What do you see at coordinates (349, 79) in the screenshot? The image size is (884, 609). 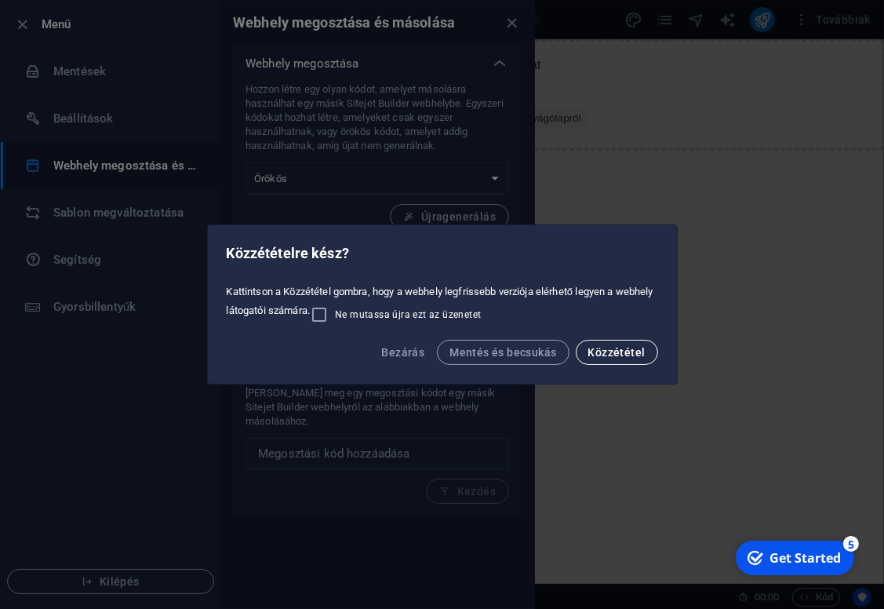 I see `span: Elemek létrehozása` at bounding box center [349, 79].